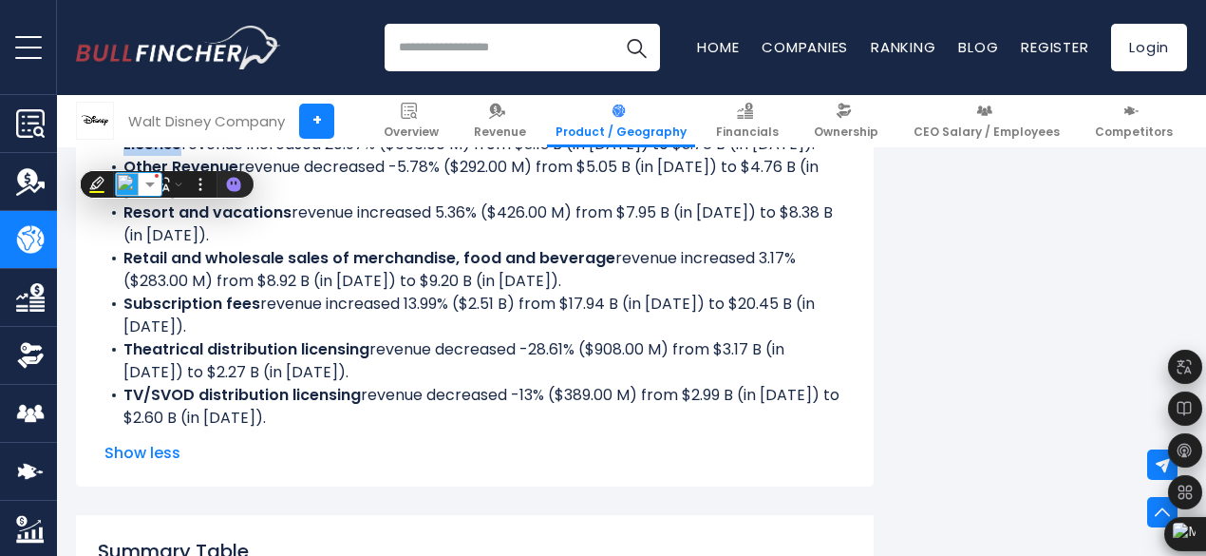 The width and height of the screenshot is (1206, 556). Describe the element at coordinates (411, 121) in the screenshot. I see `a: Overview` at that location.